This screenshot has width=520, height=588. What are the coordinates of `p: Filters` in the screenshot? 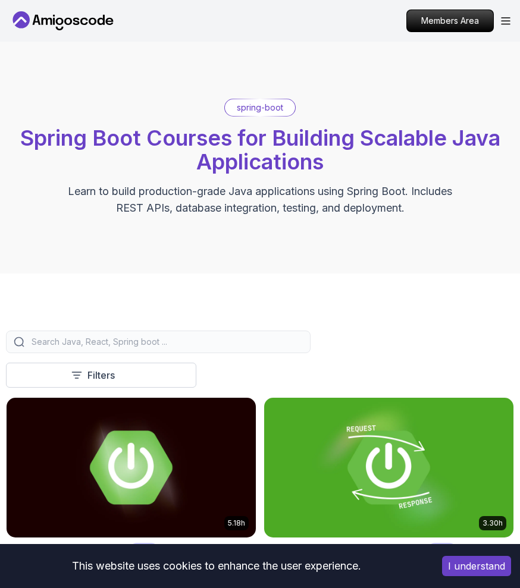 It's located at (101, 375).